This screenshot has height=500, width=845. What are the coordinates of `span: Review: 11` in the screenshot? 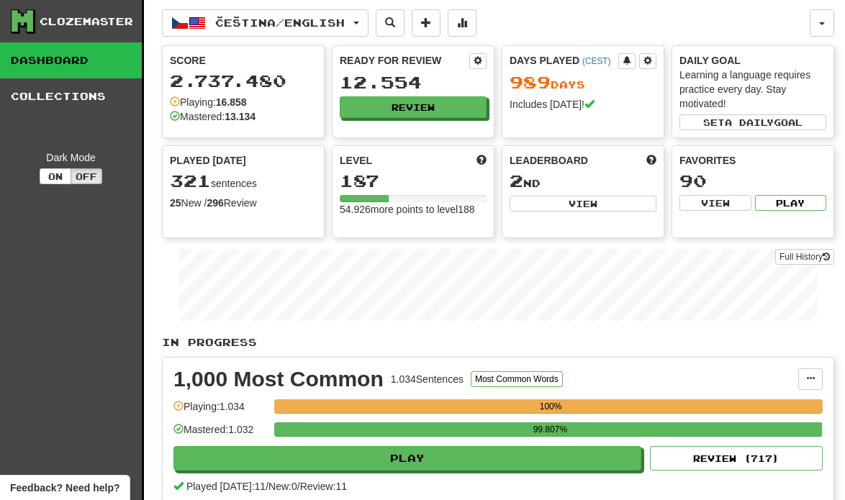 It's located at (323, 487).